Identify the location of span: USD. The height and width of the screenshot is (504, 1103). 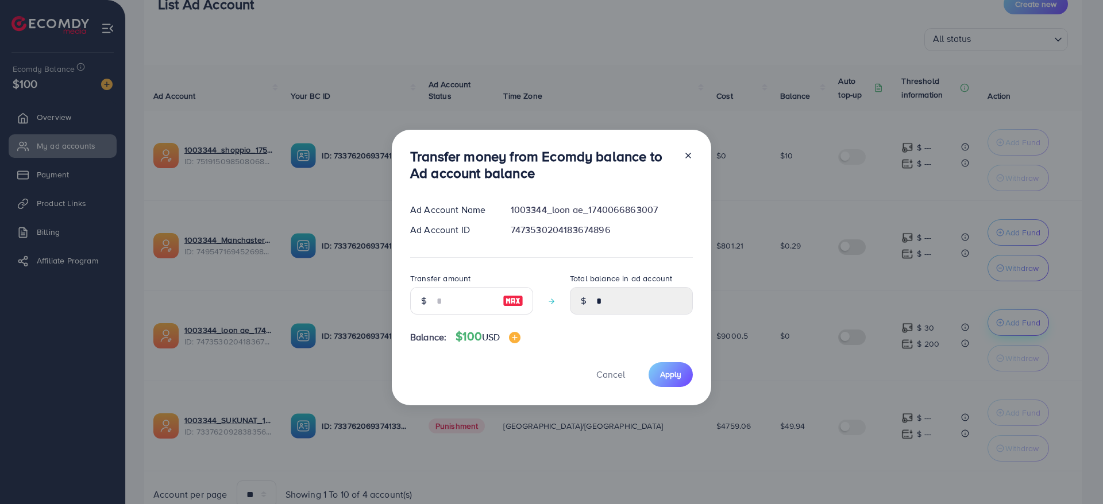
(490, 337).